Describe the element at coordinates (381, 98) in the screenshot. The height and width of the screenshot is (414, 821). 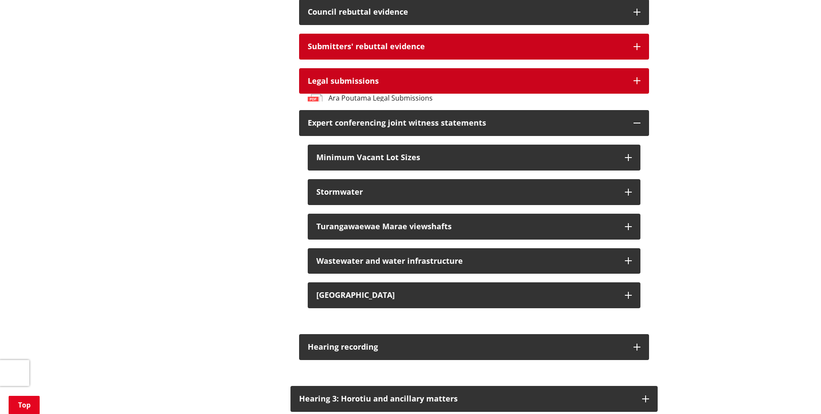
I see `h3: Ara Poutama Legal Submissions` at that location.